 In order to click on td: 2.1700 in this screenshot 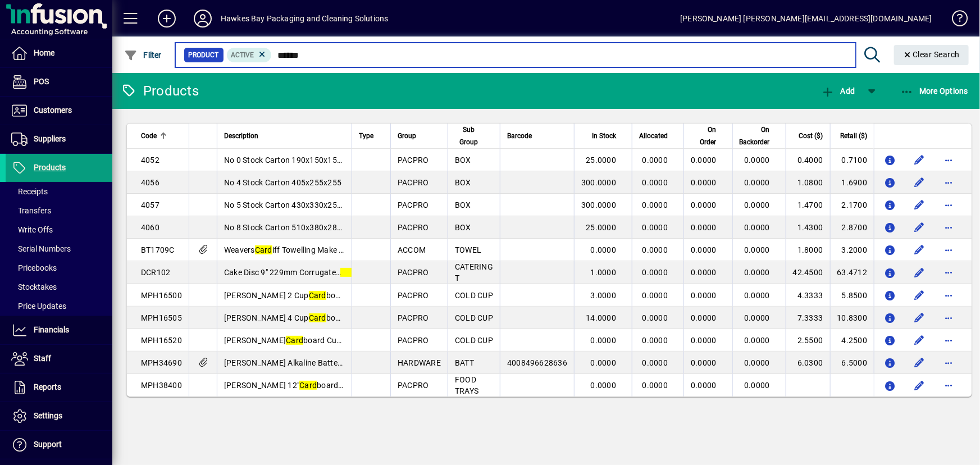, I will do `click(852, 205)`.